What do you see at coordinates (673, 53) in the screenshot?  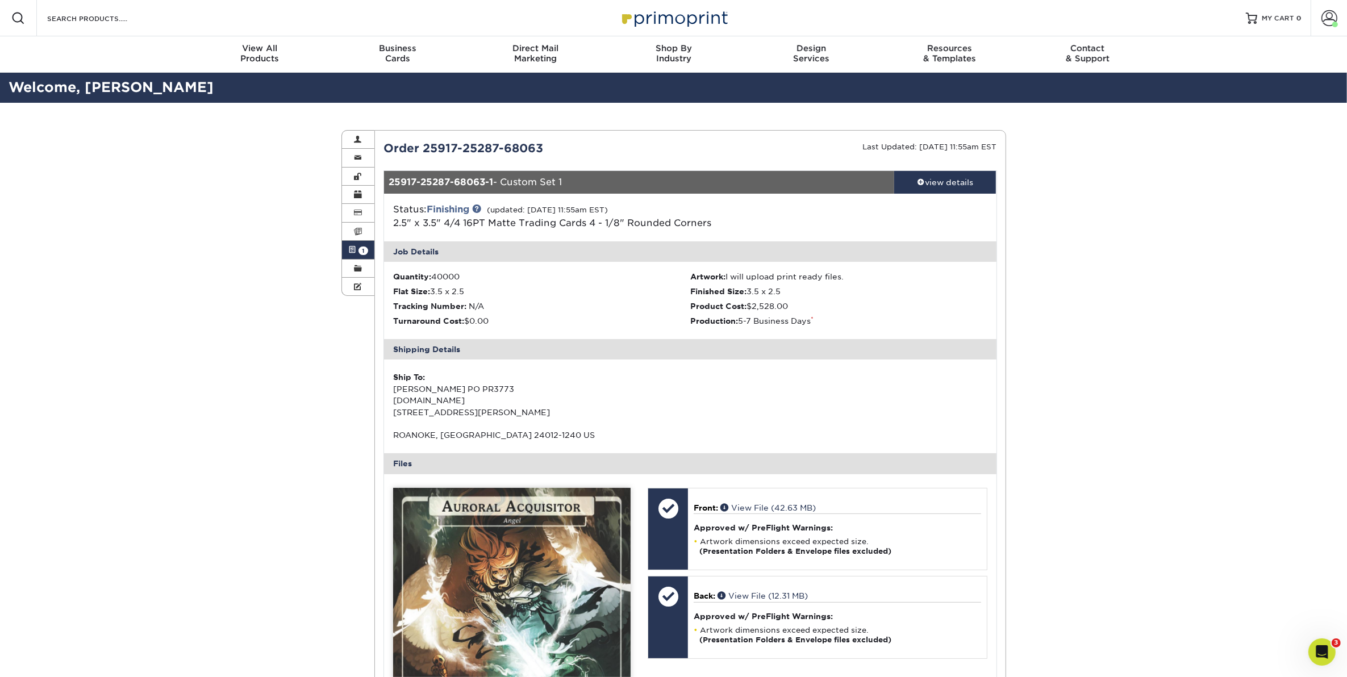 I see `div: Industry` at bounding box center [673, 53].